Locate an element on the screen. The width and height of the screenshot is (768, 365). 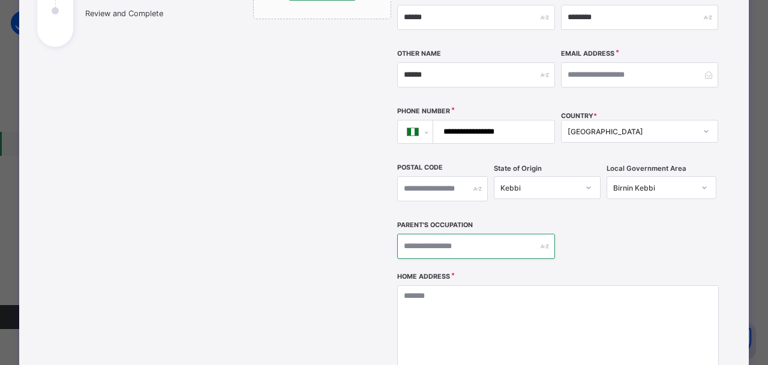
label: Phone Number is located at coordinates (424, 111).